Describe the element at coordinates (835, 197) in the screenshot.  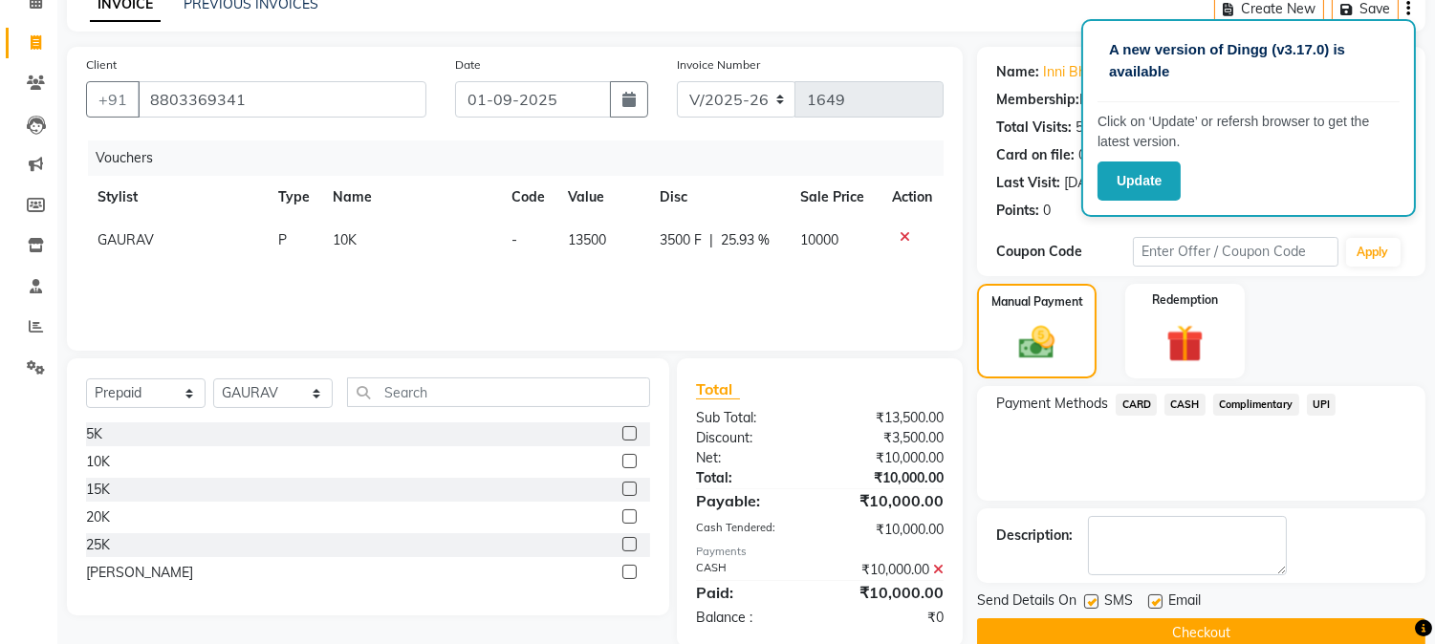
I see `th: Sale Price` at that location.